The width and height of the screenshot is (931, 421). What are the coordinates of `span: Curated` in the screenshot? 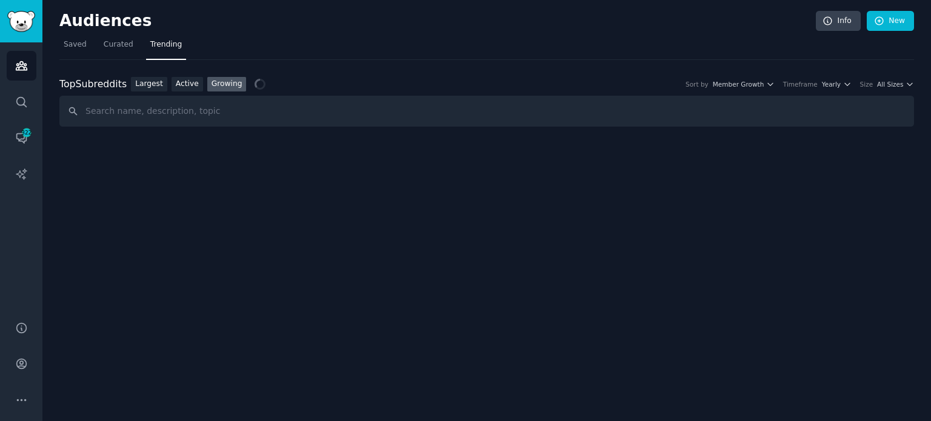 It's located at (118, 45).